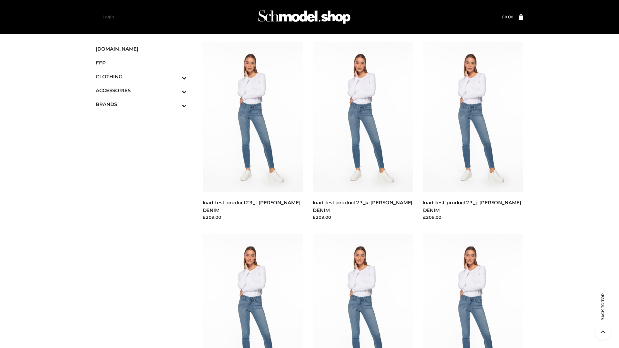  What do you see at coordinates (304, 17) in the screenshot?
I see `a: Schmodel Admin 964` at bounding box center [304, 17].